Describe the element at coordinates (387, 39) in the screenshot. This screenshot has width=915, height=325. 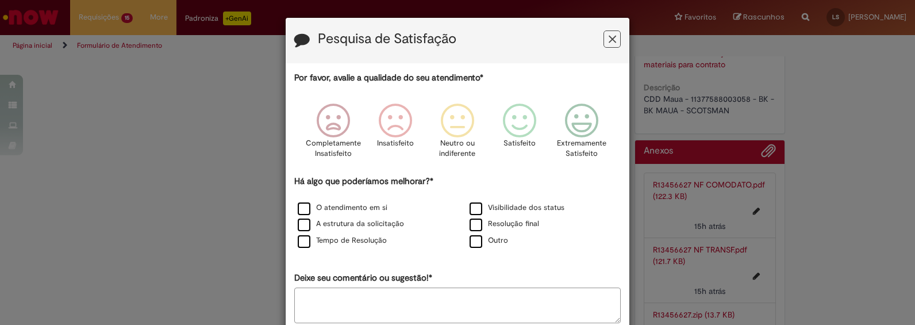
I see `label: Pesquisa de Satisfação` at that location.